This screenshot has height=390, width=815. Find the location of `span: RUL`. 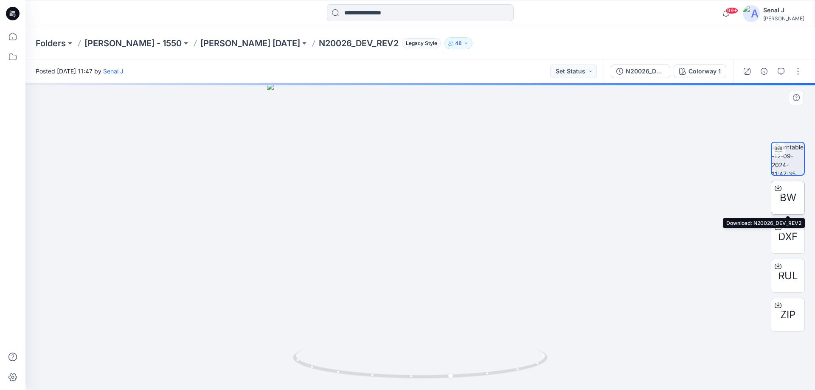

span: RUL is located at coordinates (788, 276).